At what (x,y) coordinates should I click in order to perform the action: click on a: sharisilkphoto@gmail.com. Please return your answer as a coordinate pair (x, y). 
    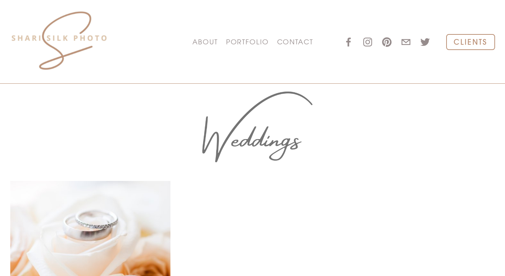
    Looking at the image, I should click on (406, 42).